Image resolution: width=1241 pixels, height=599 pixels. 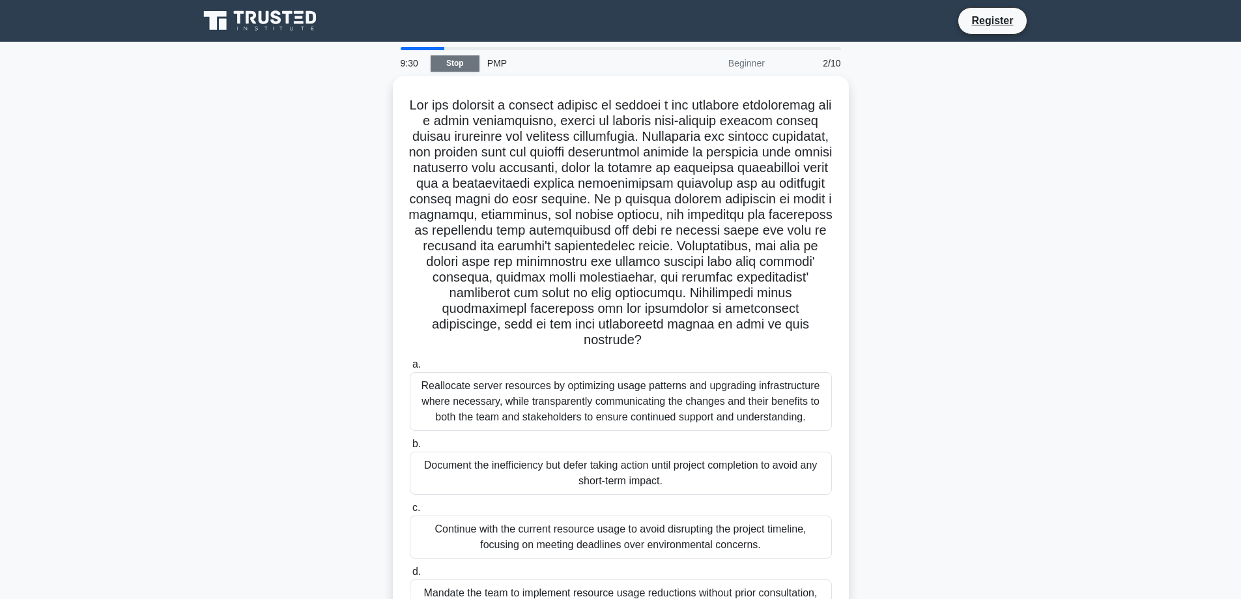 What do you see at coordinates (416, 364) in the screenshot?
I see `span: a.` at bounding box center [416, 364].